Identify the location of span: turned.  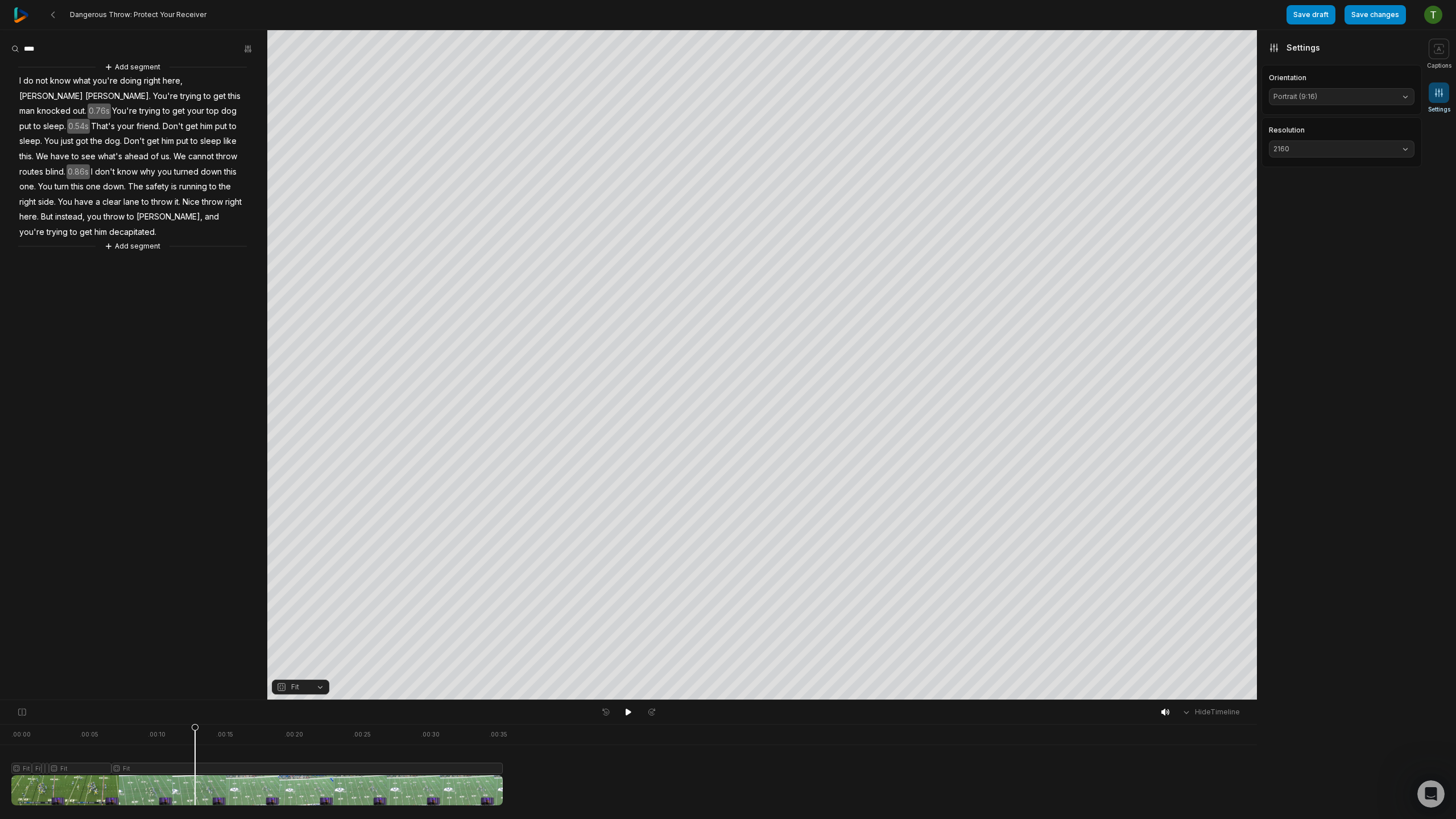
(186, 172).